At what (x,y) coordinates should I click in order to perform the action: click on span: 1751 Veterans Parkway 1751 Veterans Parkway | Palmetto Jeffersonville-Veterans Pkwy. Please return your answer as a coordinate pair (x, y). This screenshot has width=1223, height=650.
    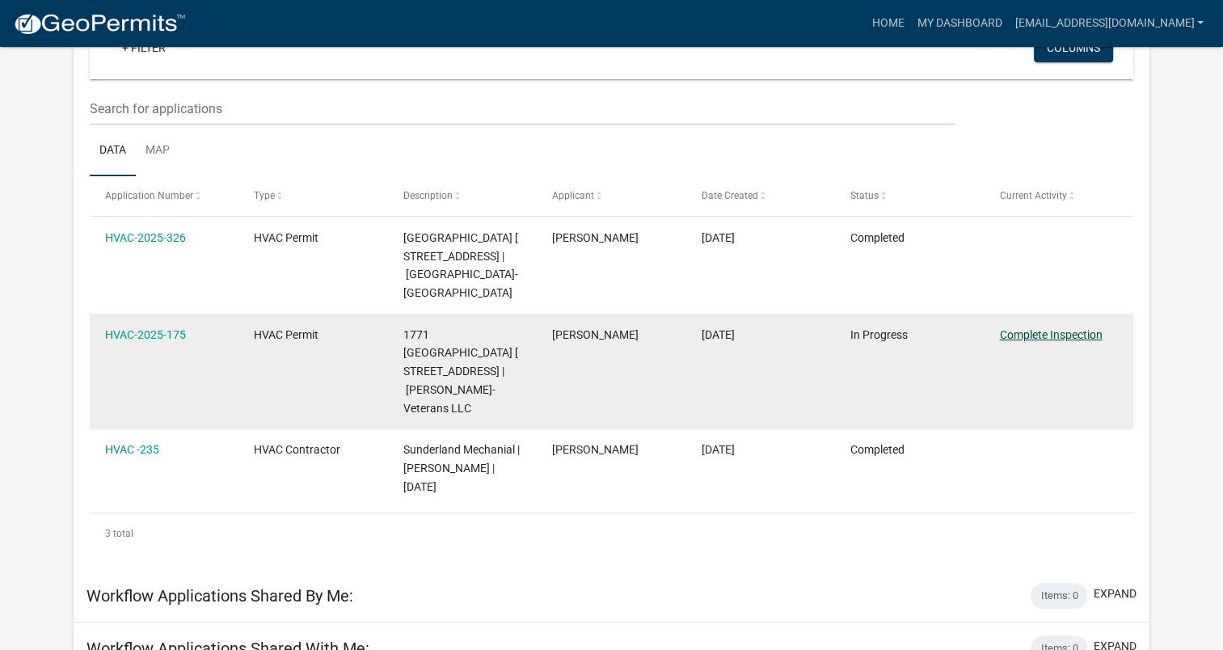
    Looking at the image, I should click on (461, 265).